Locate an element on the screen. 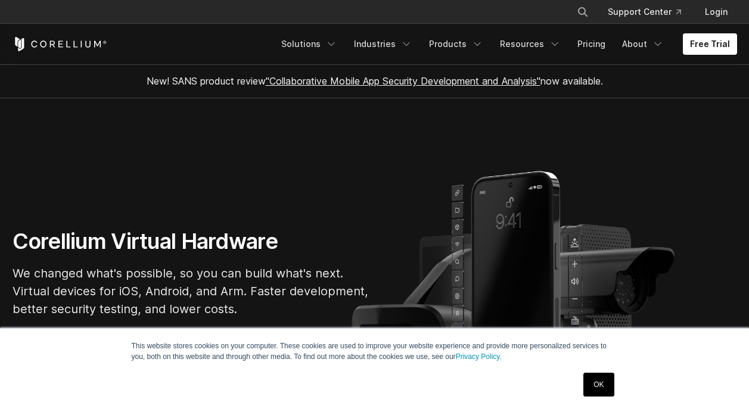  a: Industries is located at coordinates (383, 44).